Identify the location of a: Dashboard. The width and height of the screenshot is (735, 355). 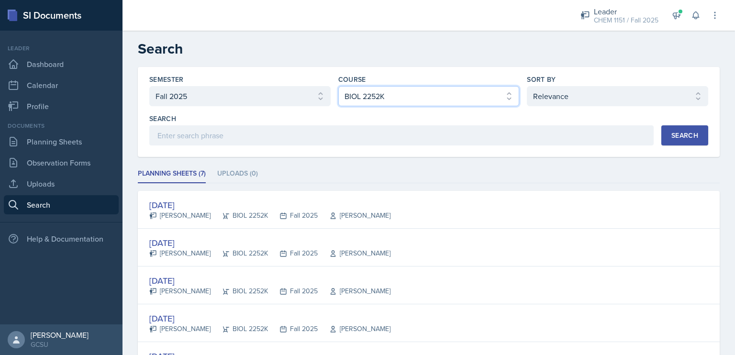
(61, 64).